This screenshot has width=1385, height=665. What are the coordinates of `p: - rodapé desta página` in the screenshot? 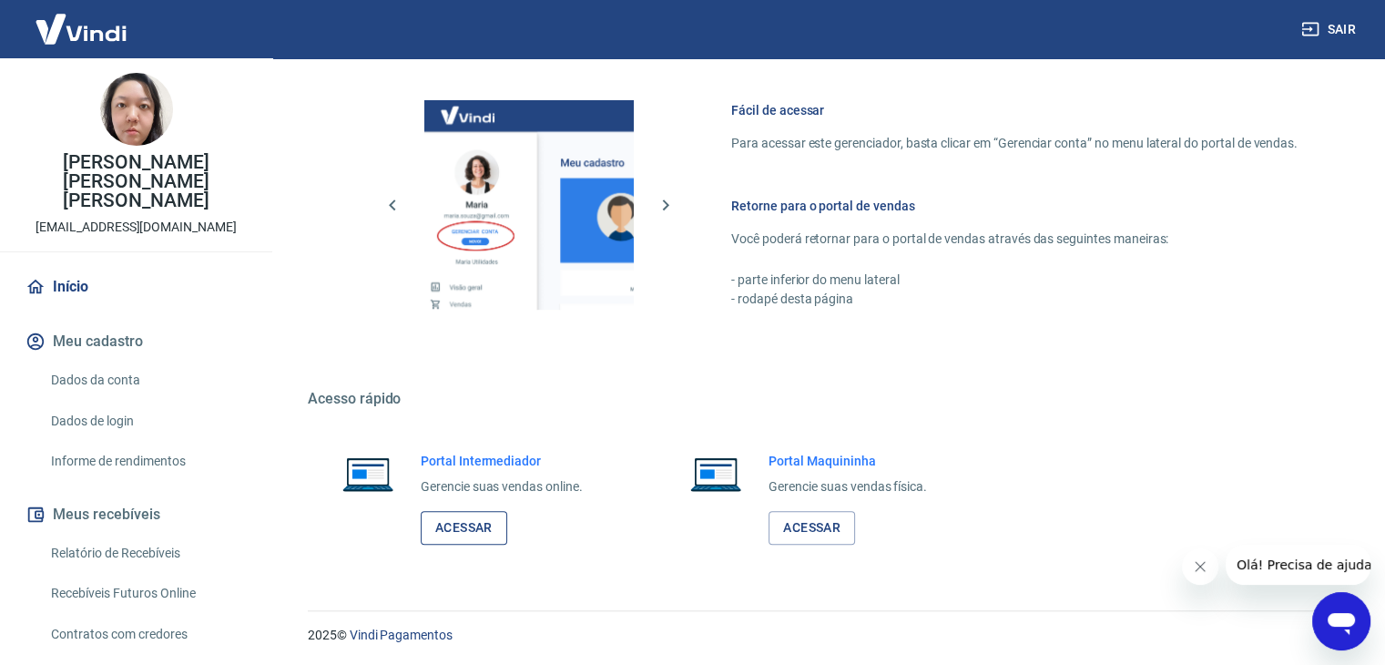 It's located at (1015, 299).